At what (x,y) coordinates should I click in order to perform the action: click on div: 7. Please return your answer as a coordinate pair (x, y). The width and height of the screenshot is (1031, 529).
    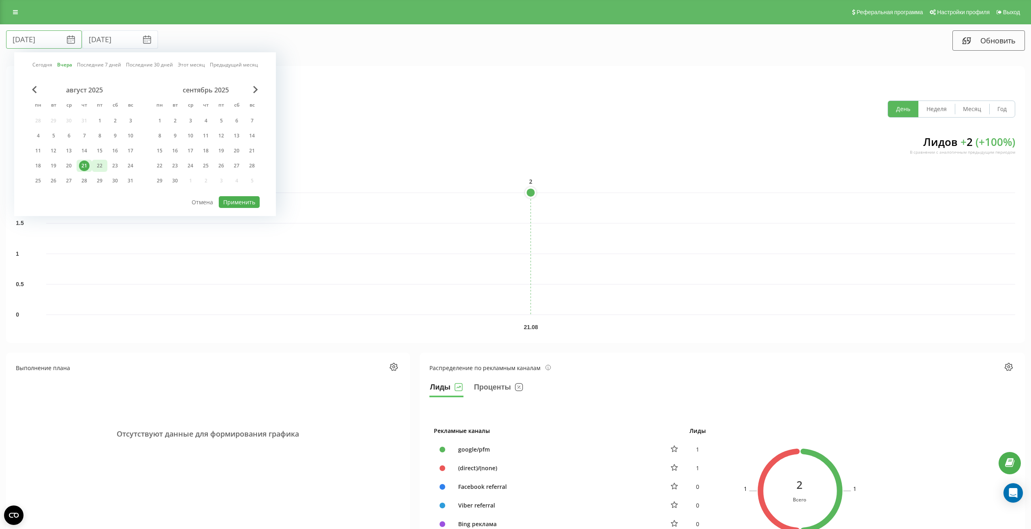
    Looking at the image, I should click on (252, 121).